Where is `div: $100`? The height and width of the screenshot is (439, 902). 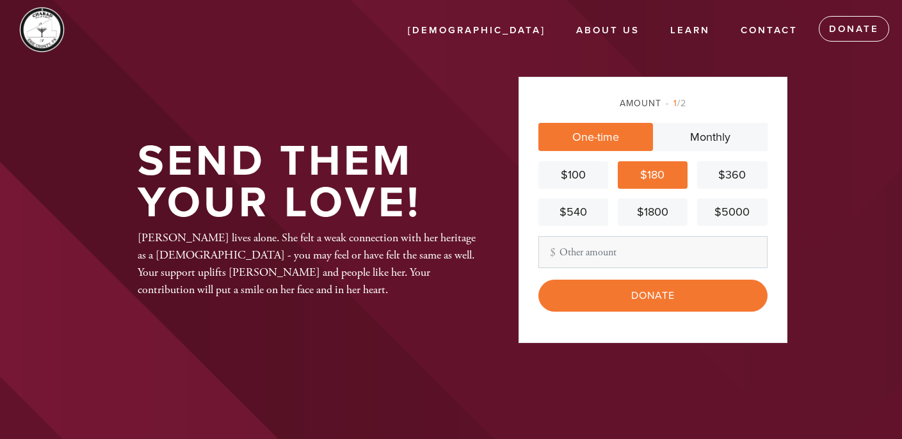 div: $100 is located at coordinates (573, 175).